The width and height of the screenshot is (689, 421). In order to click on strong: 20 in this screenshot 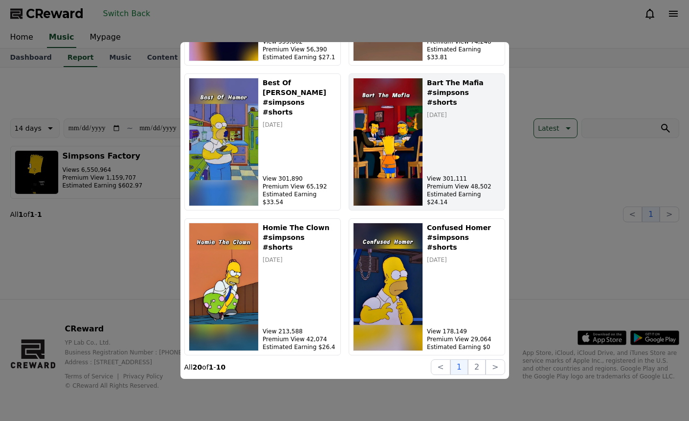, I will do `click(197, 367)`.